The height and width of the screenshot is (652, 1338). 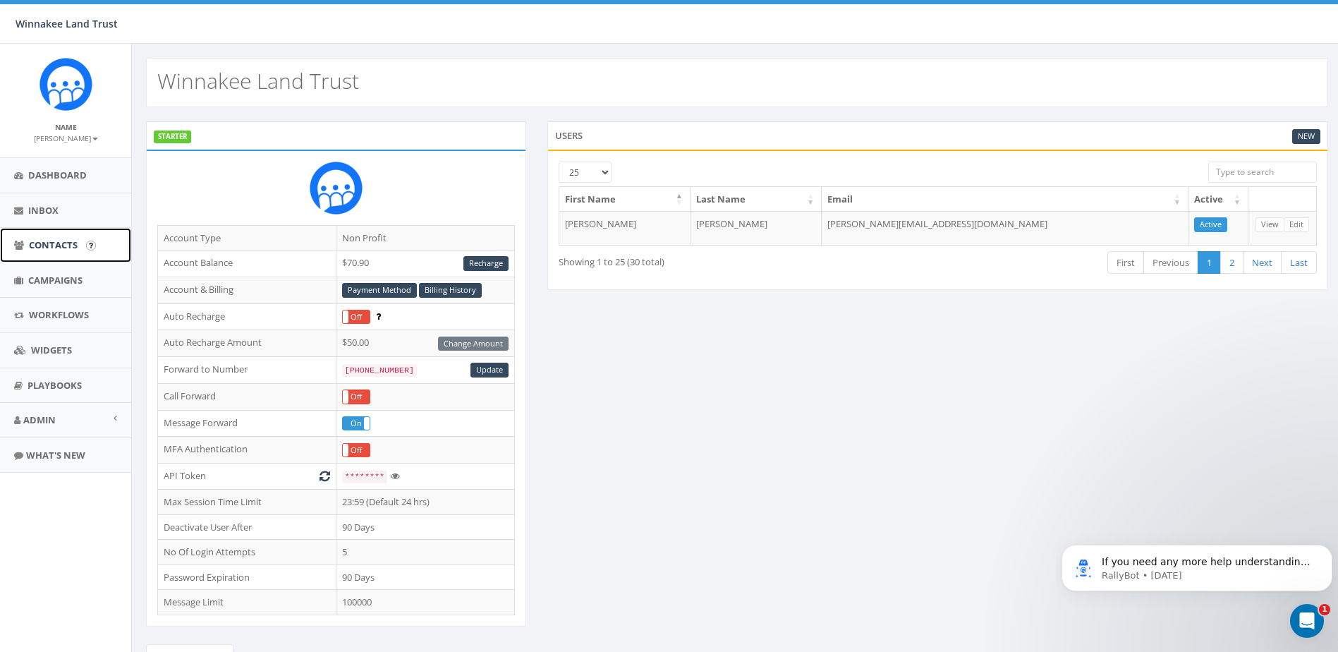 I want to click on a: New, so click(x=1306, y=136).